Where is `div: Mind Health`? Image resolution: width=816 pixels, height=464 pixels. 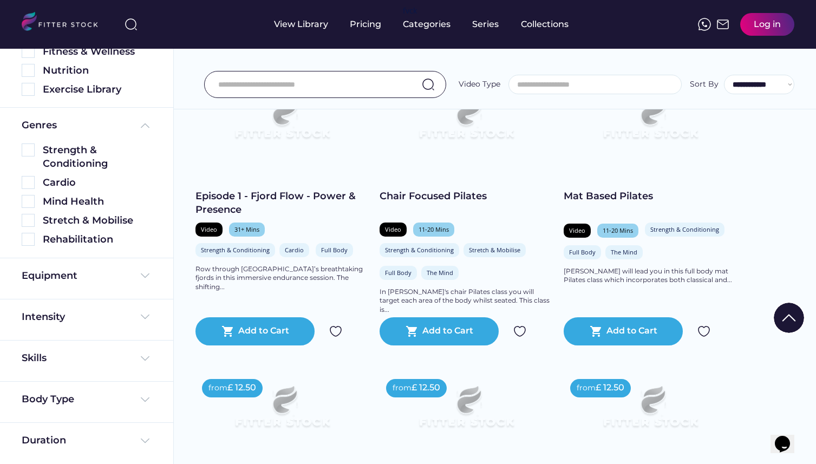
div: Mind Health is located at coordinates (97, 201).